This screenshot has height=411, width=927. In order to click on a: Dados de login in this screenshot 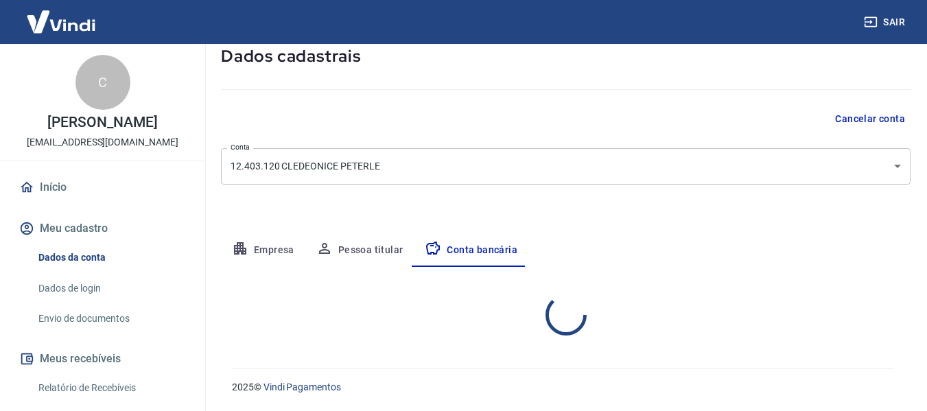, I will do `click(111, 288)`.